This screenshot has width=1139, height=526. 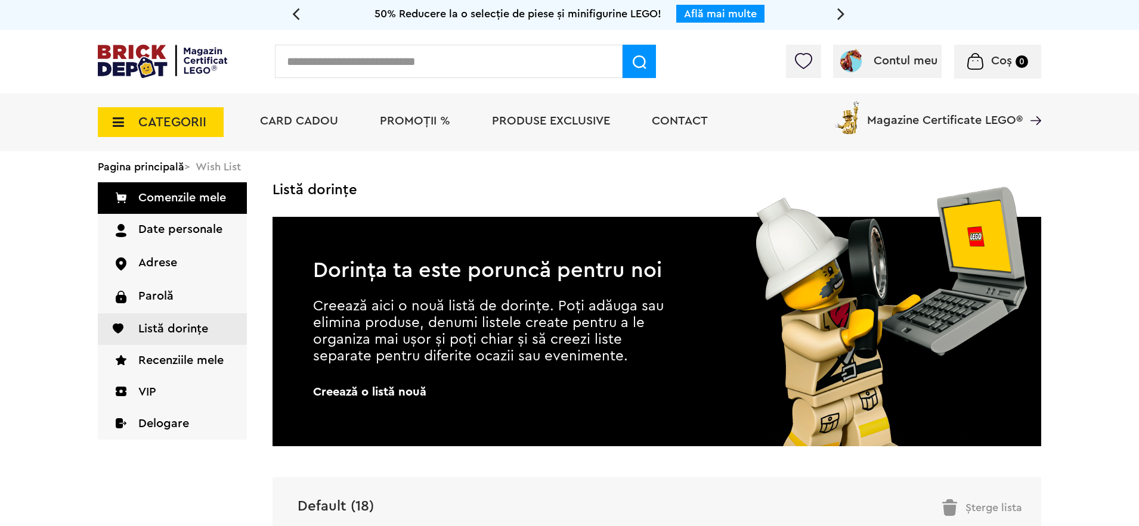 What do you see at coordinates (172, 231) in the screenshot?
I see `a: Date personale` at bounding box center [172, 231].